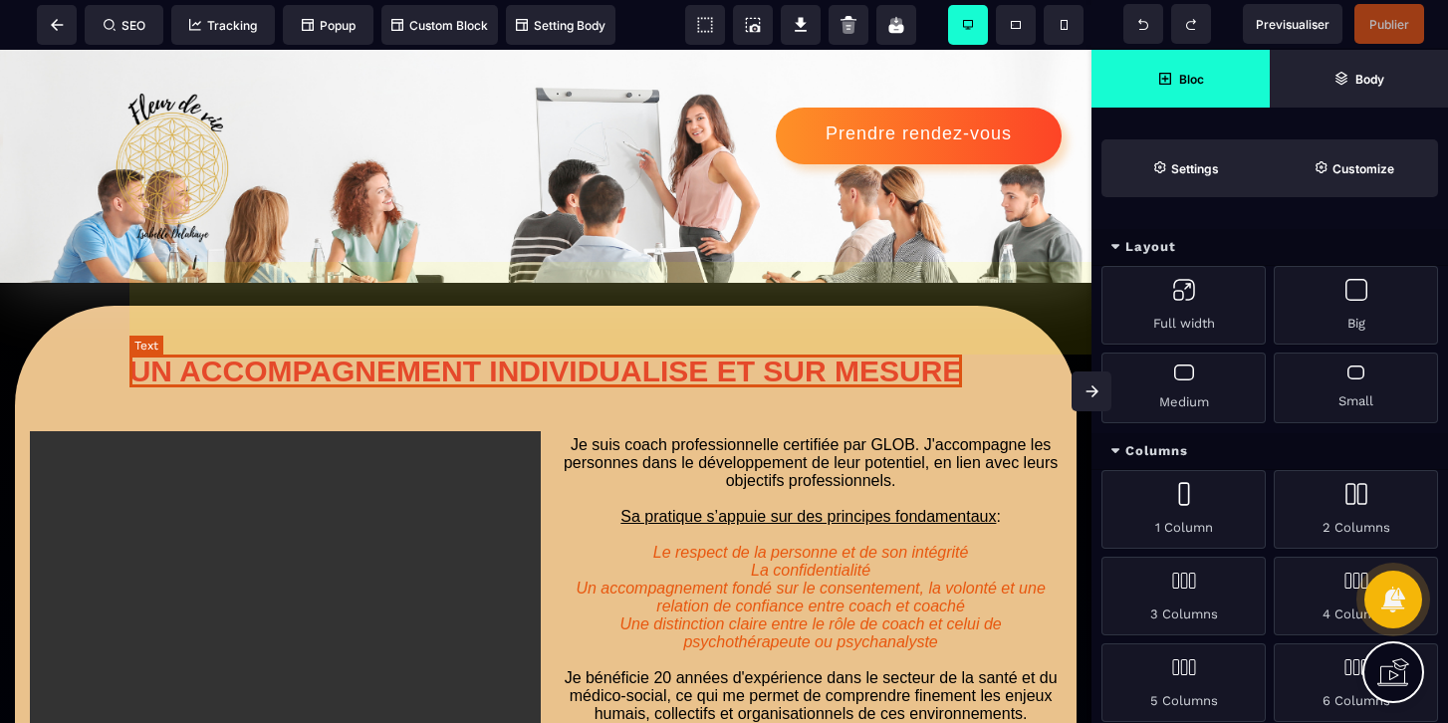  Describe the element at coordinates (1355, 682) in the screenshot. I see `div: 6 Columns` at that location.